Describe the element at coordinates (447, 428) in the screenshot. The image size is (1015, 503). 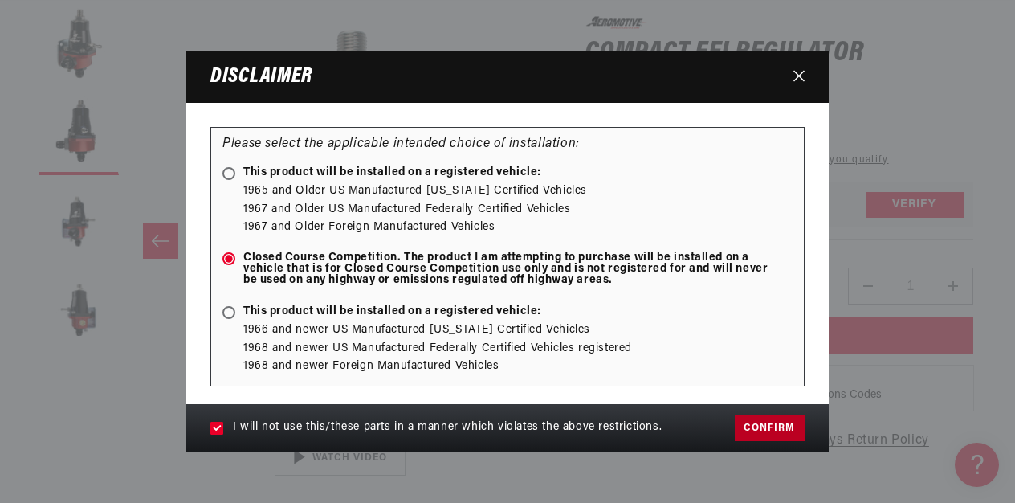
I see `span: I will not use this/these parts in a manner which violates the above restrictions.` at that location.